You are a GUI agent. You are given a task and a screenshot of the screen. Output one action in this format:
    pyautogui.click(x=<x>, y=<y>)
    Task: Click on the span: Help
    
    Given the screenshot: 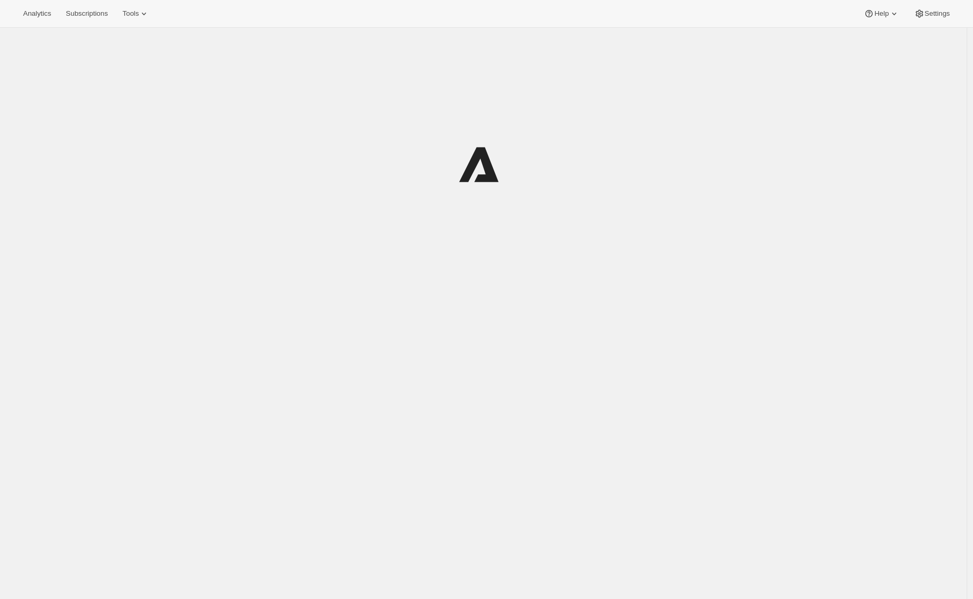 What is the action you would take?
    pyautogui.click(x=881, y=14)
    